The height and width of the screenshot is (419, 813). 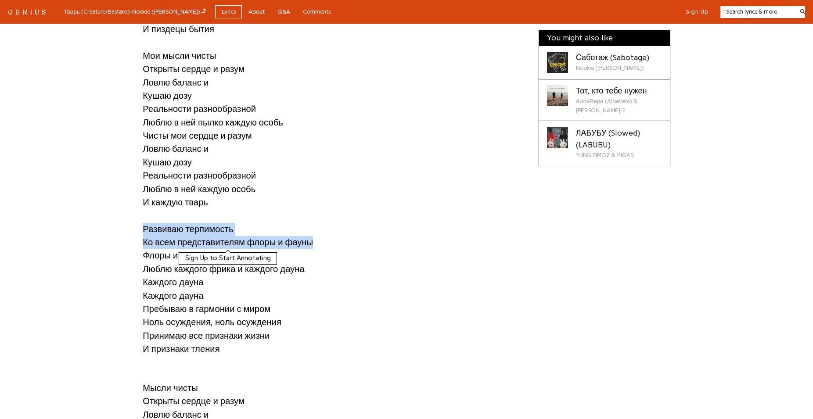 What do you see at coordinates (284, 12) in the screenshot?
I see `a: Q&A` at bounding box center [284, 12].